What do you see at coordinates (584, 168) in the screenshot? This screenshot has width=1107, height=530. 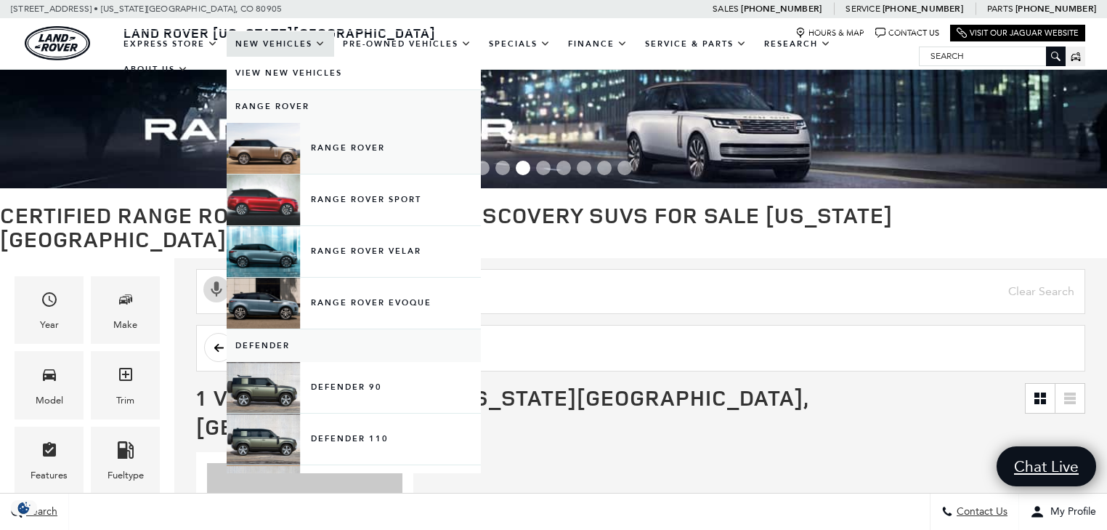 I see `span: Go to slide 6` at bounding box center [584, 168].